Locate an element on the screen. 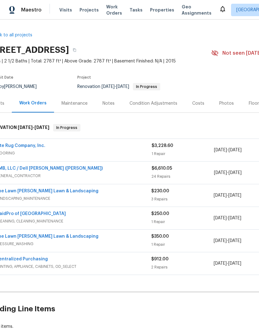  div: 3 Repairs is located at coordinates (183, 199).